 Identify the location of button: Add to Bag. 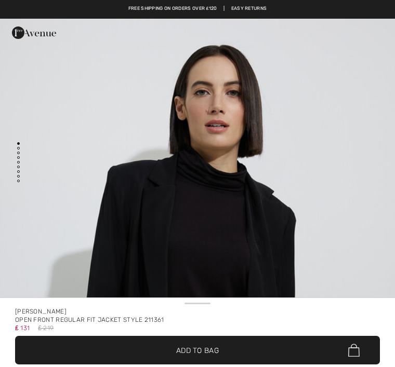
(197, 350).